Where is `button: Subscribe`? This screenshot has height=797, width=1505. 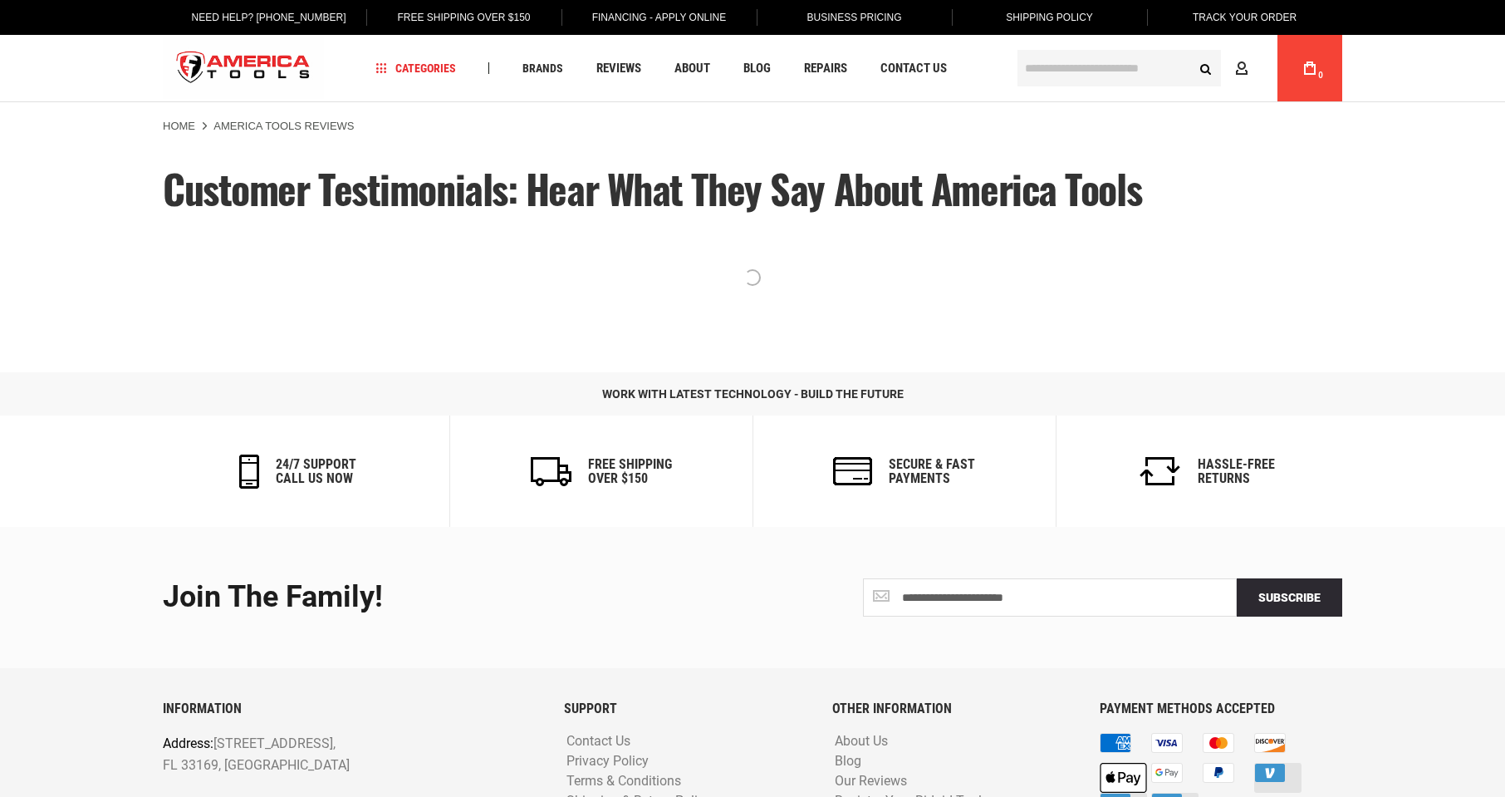 button: Subscribe is located at coordinates (1289, 597).